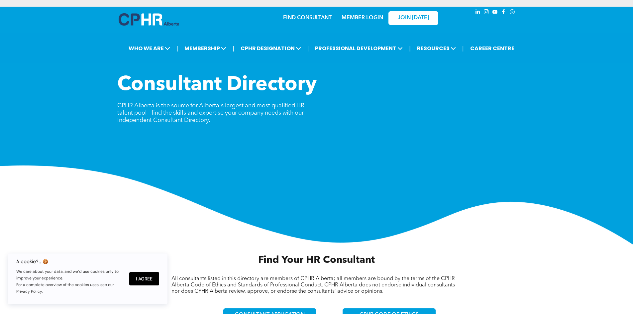 The height and width of the screenshot is (314, 633). I want to click on span: PROFESSIONAL DEVELOPMENT, so click(359, 48).